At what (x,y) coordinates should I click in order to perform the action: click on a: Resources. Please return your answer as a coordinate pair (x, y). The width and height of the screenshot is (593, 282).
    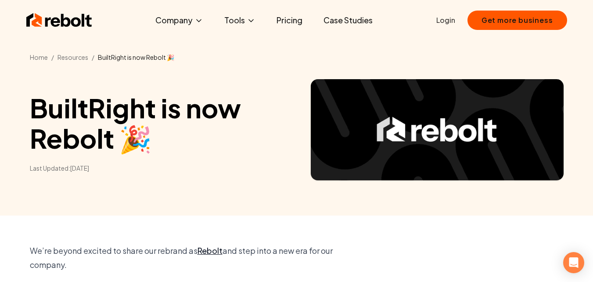
    Looking at the image, I should click on (73, 57).